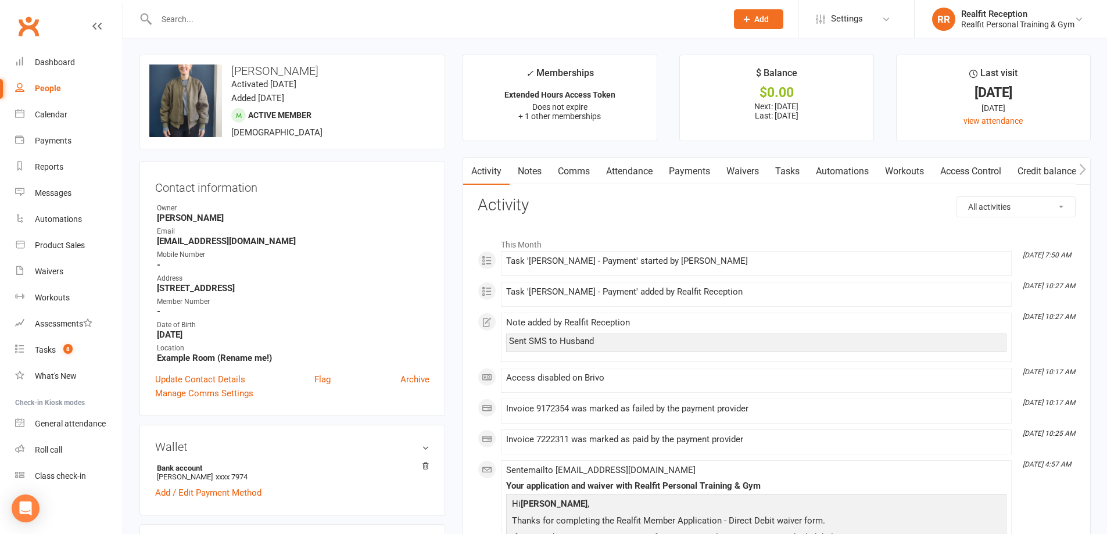 This screenshot has height=534, width=1107. Describe the element at coordinates (756, 505) in the screenshot. I see `p: Hi ,` at that location.